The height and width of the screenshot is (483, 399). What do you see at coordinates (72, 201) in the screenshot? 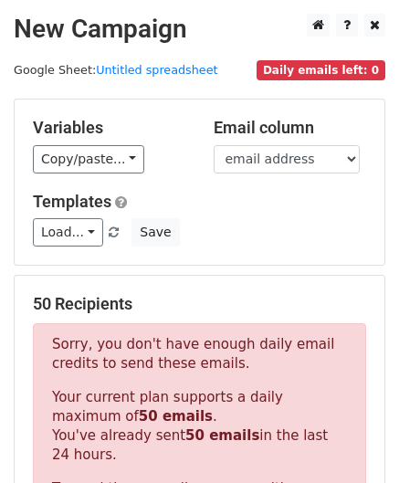
I see `a: Templates` at bounding box center [72, 201].